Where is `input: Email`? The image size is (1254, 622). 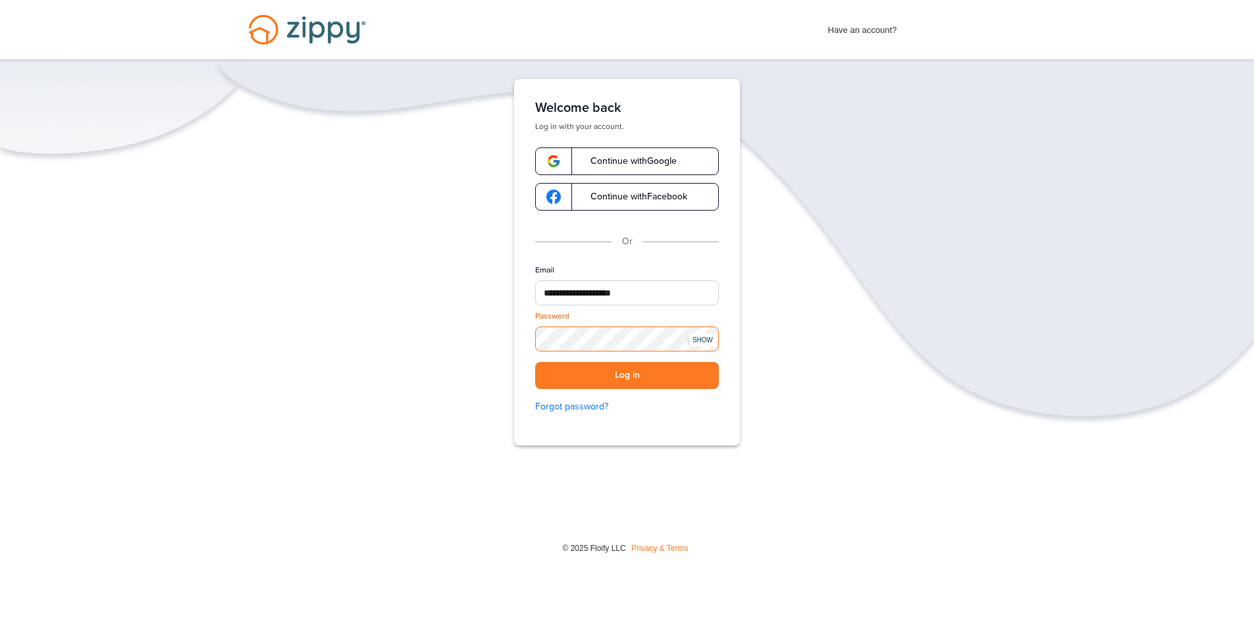 input: Email is located at coordinates (627, 293).